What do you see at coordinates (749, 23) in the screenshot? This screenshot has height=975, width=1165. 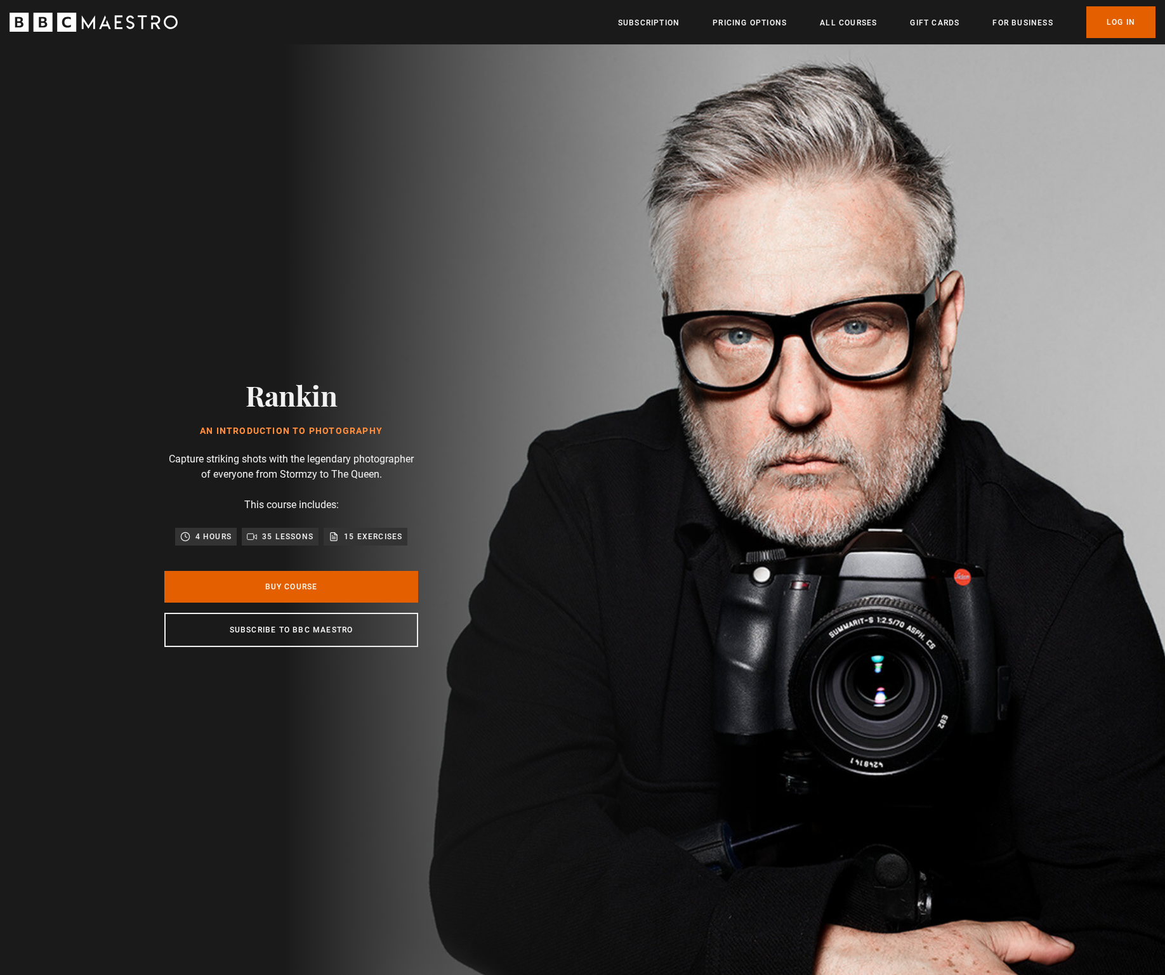 I see `a: Pricing Options` at bounding box center [749, 23].